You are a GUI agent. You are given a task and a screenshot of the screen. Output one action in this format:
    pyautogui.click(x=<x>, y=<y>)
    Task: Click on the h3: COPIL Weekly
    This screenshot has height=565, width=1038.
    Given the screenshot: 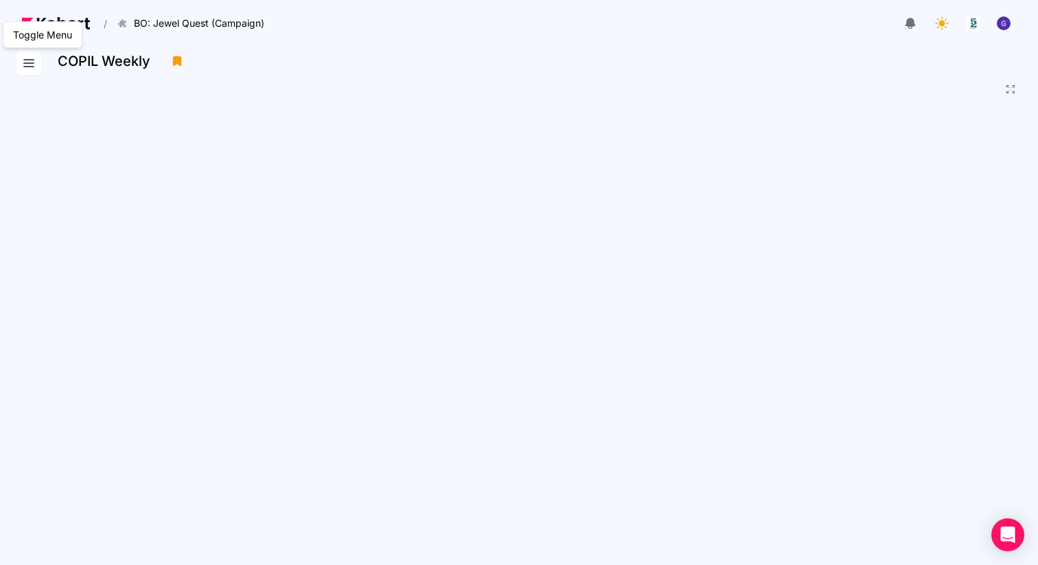 What is the action you would take?
    pyautogui.click(x=108, y=61)
    